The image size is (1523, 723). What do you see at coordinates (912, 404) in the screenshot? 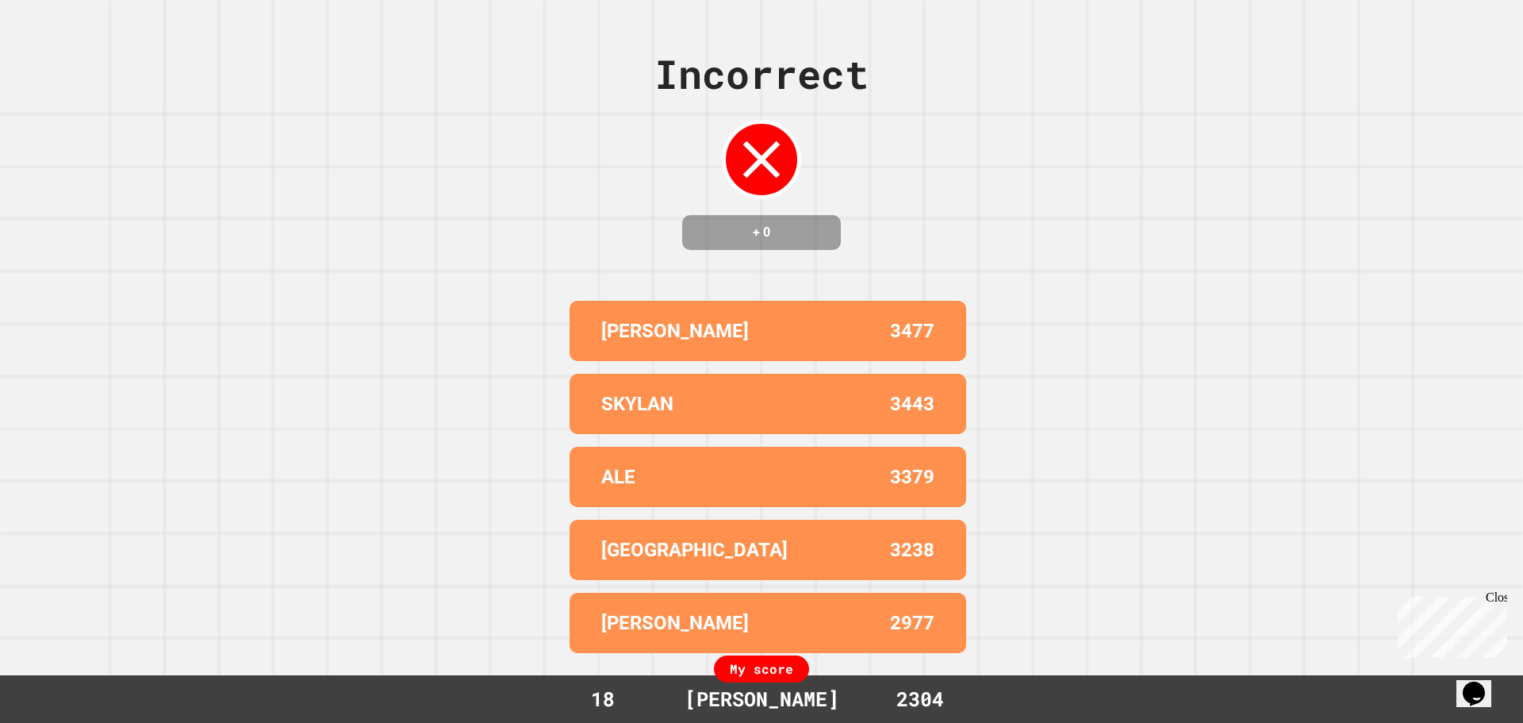
I see `p: 3443` at bounding box center [912, 404].